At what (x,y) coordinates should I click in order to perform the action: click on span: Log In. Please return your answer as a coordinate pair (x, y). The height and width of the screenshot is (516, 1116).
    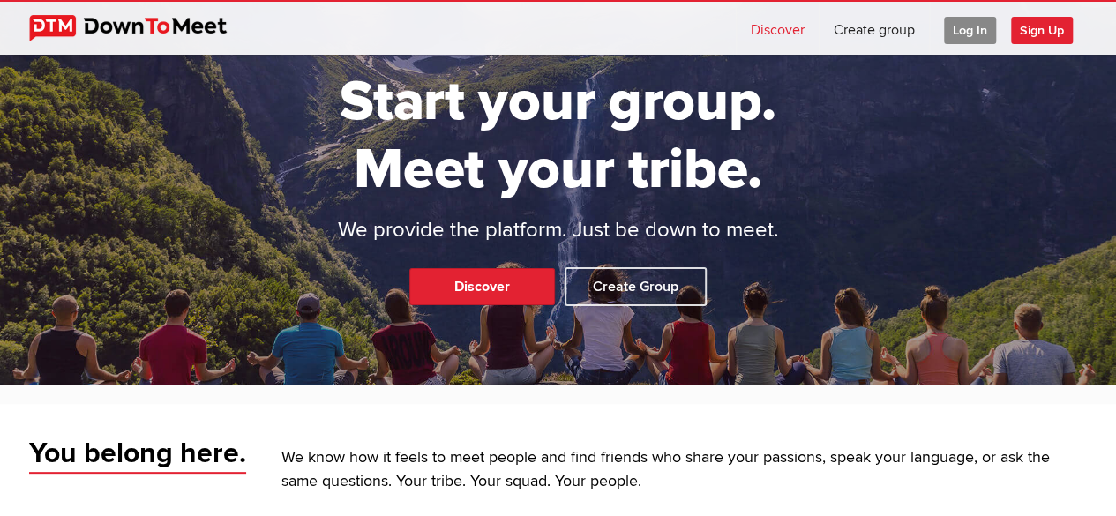
    Looking at the image, I should click on (970, 30).